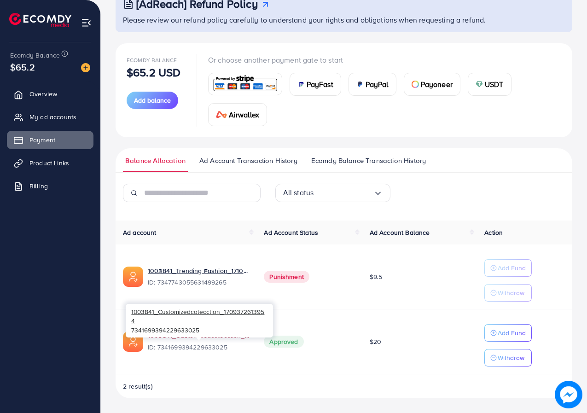  Describe the element at coordinates (248, 161) in the screenshot. I see `span: Ad Account Transaction History` at that location.